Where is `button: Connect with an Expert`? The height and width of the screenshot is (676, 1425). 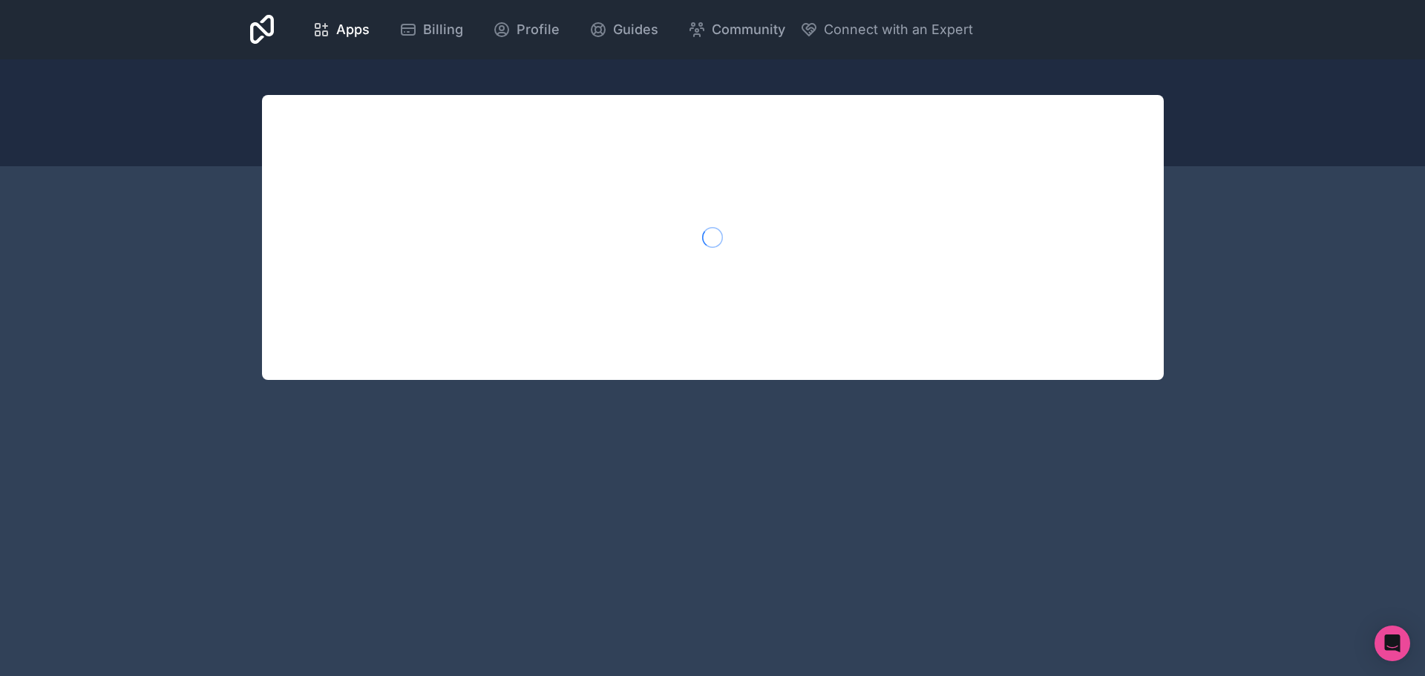
button: Connect with an Expert is located at coordinates (886, 30).